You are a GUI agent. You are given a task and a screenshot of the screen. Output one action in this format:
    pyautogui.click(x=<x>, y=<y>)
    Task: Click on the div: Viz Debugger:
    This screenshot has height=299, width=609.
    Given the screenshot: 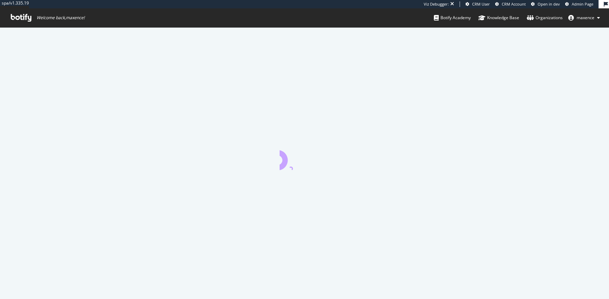 What is the action you would take?
    pyautogui.click(x=436, y=4)
    